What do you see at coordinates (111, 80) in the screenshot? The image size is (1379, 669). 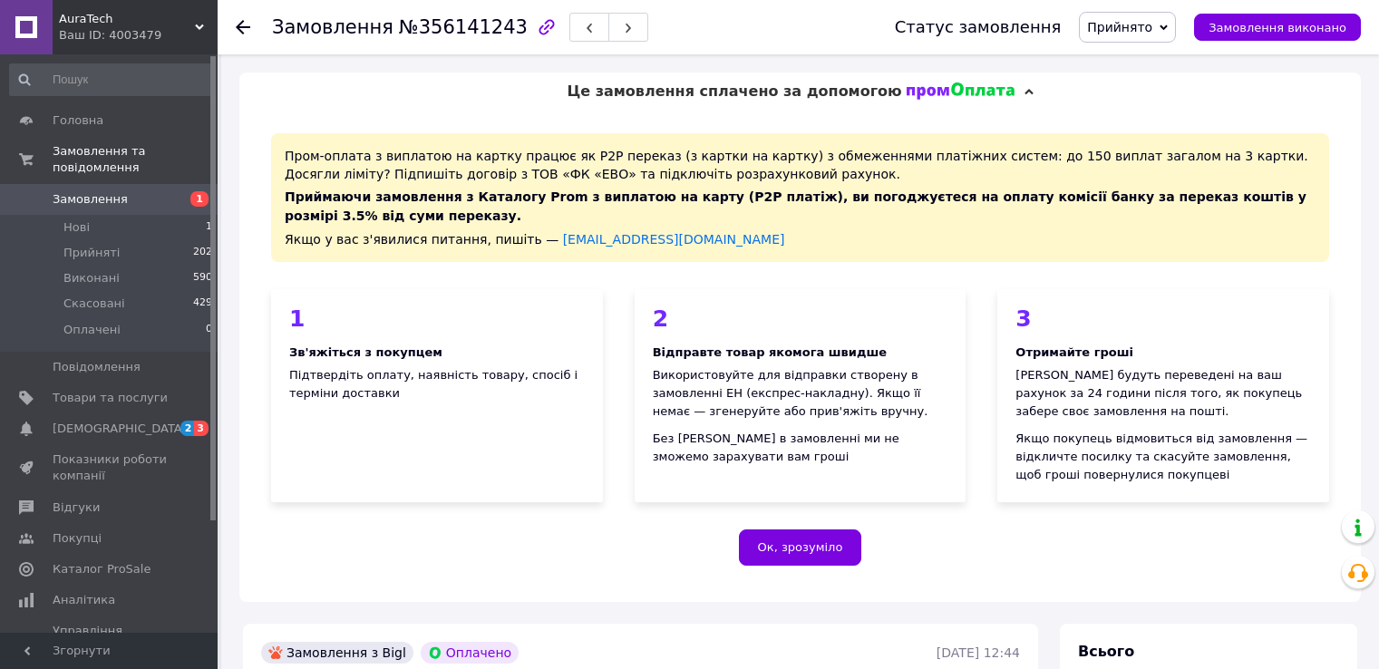 I see `input: Пошук` at bounding box center [111, 80].